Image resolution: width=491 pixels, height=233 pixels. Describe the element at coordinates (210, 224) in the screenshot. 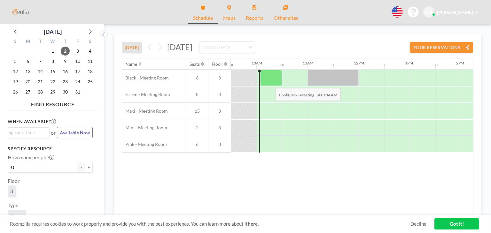

I see `span: Roomzilla requires cookies to work properly and provide you with the best experience. You can lea...` at that location.